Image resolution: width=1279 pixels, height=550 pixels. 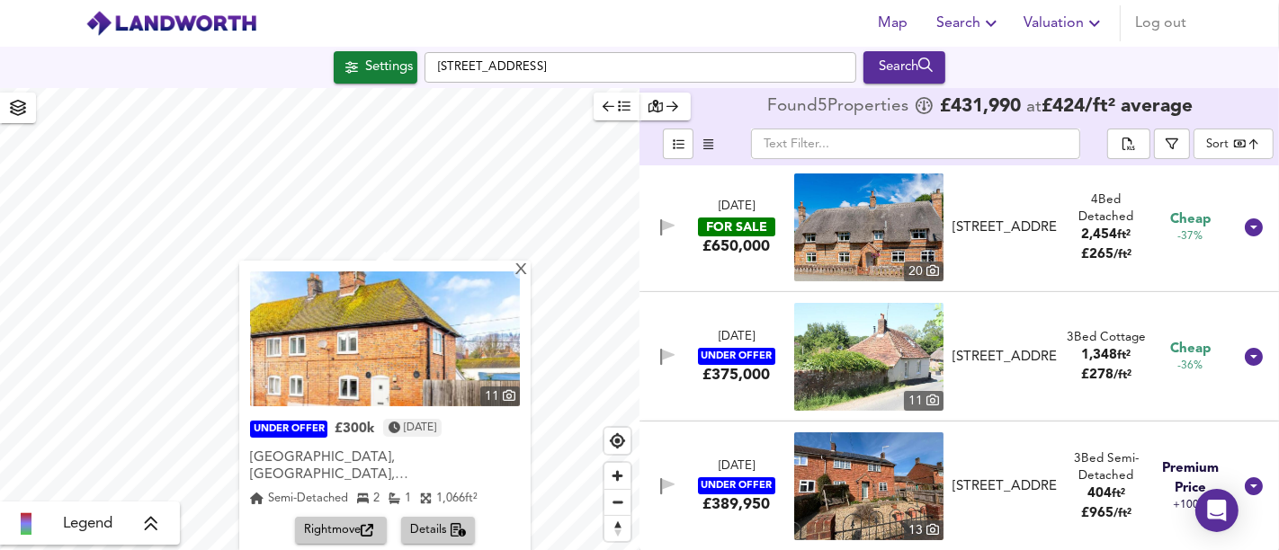 What do you see at coordinates (1064, 23) in the screenshot?
I see `span: Valuation` at bounding box center [1064, 23].